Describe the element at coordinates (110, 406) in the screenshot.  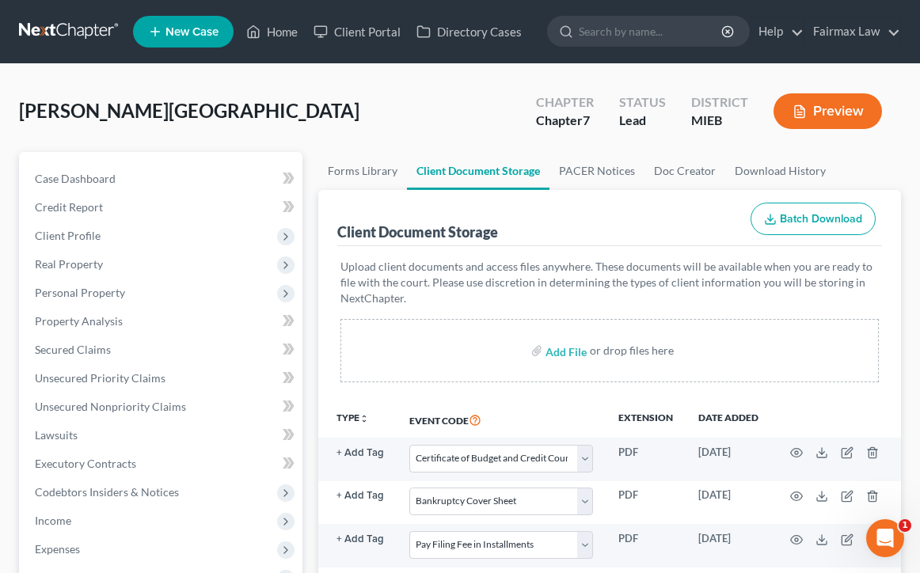
I see `span: Unsecured Nonpriority Claims` at that location.